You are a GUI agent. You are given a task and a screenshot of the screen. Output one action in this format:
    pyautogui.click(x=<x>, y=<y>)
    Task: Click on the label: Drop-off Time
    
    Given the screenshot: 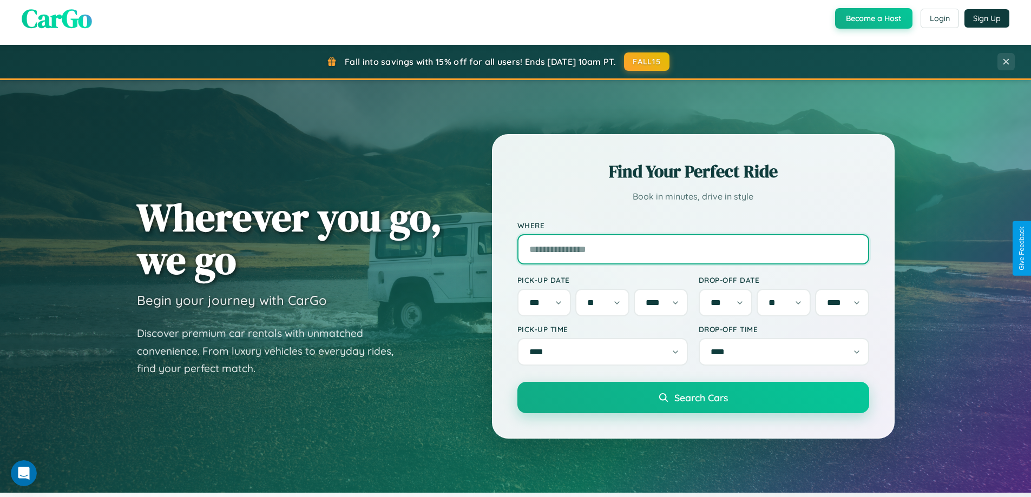 What is the action you would take?
    pyautogui.click(x=784, y=329)
    